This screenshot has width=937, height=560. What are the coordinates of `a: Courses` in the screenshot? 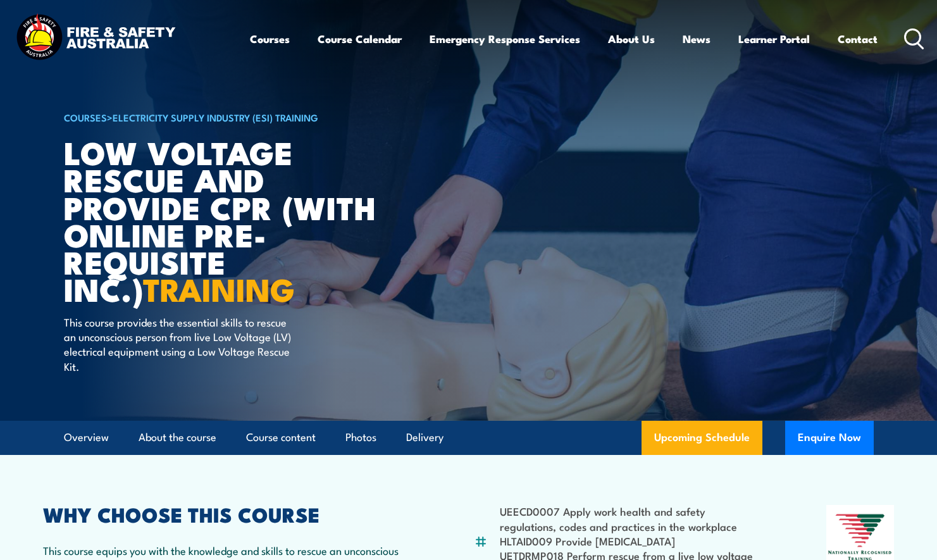 It's located at (269, 39).